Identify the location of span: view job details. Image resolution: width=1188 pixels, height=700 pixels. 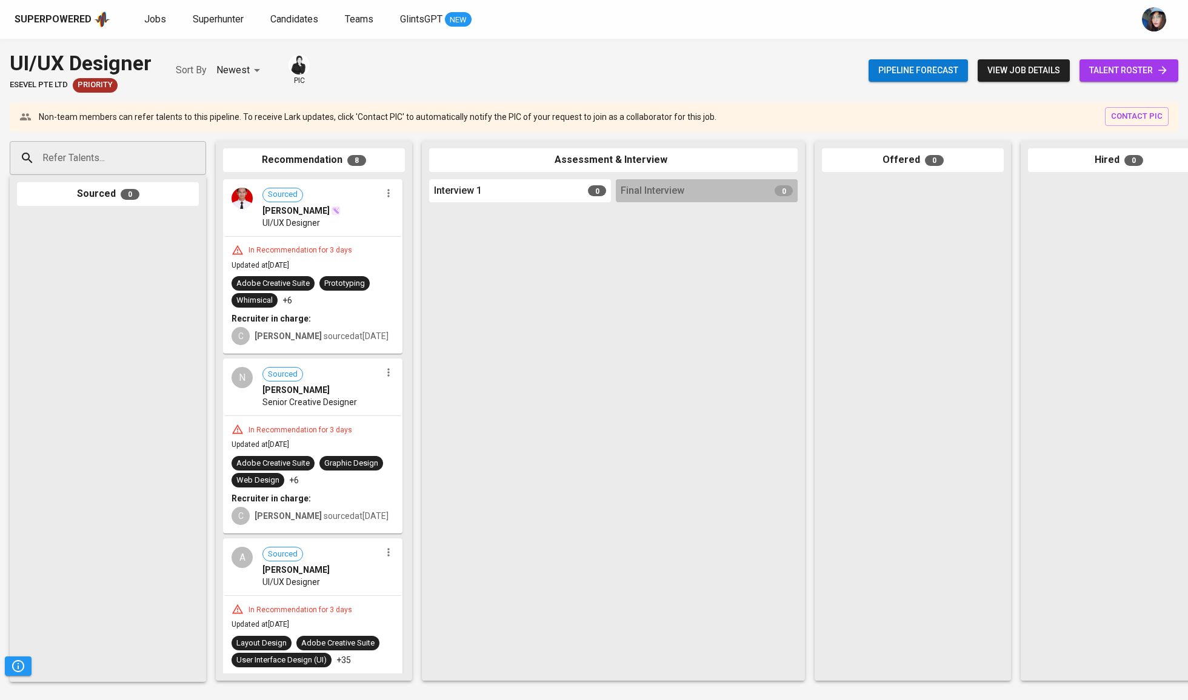
(1023, 70).